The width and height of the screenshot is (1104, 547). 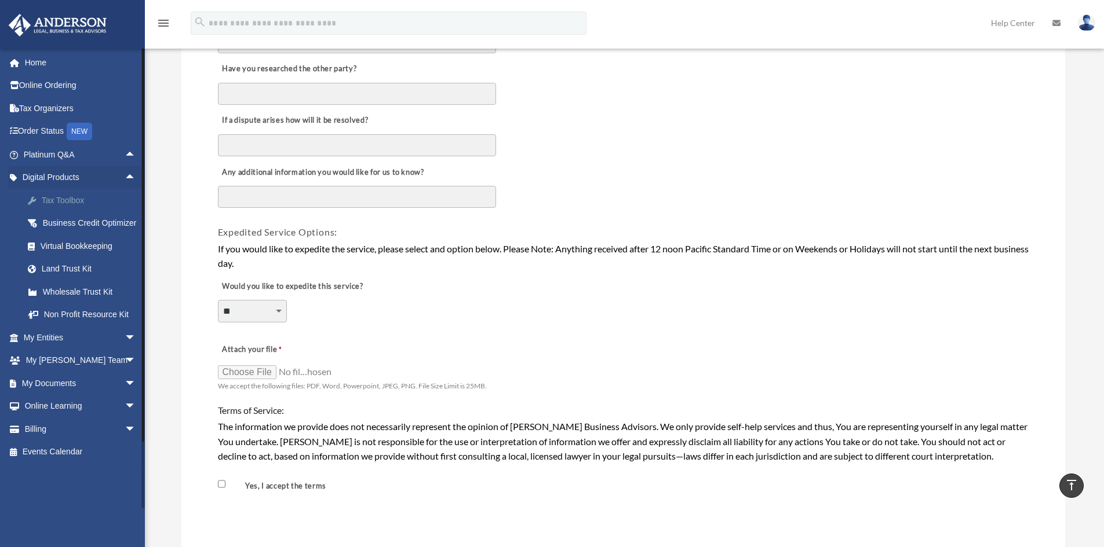 What do you see at coordinates (81, 384) in the screenshot?
I see `a: My Documentsarrow_drop_down` at bounding box center [81, 384].